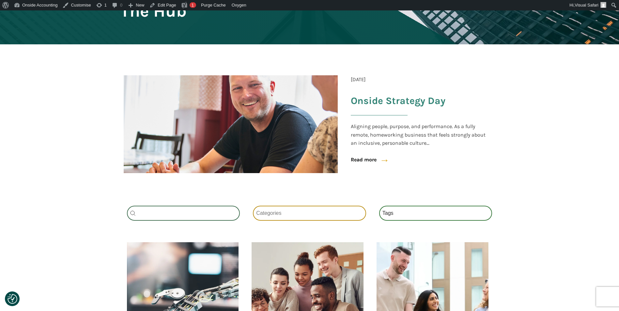 Image resolution: width=619 pixels, height=311 pixels. I want to click on a: Read more, so click(363, 160).